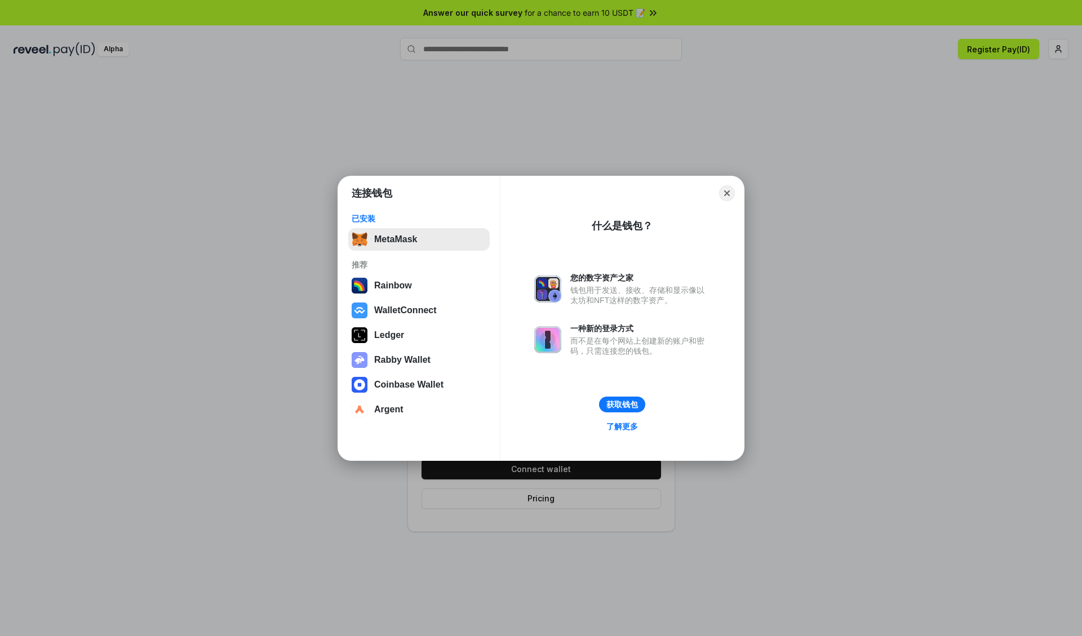 Image resolution: width=1082 pixels, height=636 pixels. Describe the element at coordinates (360, 286) in the screenshot. I see `img: svg+xml,%3Csvg%20width%3D%22120%22%20height%3D%22120%22%20viewBox%3D%220%200%20120%20120%22%20fil...` at that location.